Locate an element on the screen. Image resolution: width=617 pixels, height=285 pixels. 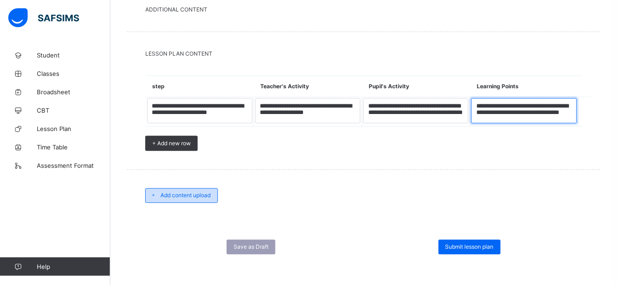
th: Teacher's Activity is located at coordinates (308, 87).